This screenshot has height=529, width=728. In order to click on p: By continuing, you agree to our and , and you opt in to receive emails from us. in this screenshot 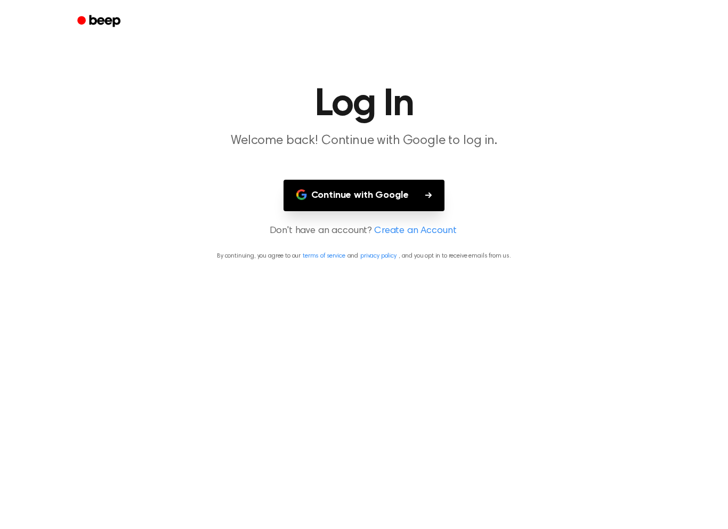, I will do `click(364, 256)`.